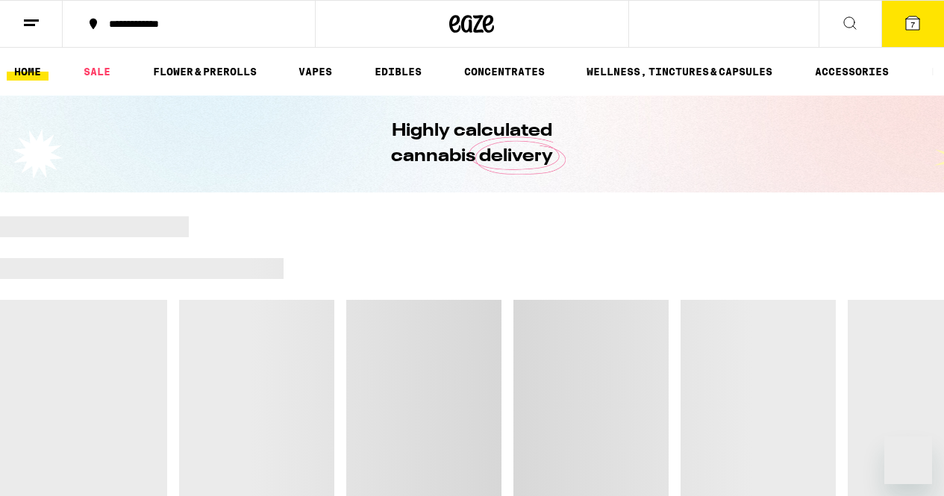 The height and width of the screenshot is (496, 944). What do you see at coordinates (679, 72) in the screenshot?
I see `a: WELLNESS, TINCTURES & CAPSULES` at bounding box center [679, 72].